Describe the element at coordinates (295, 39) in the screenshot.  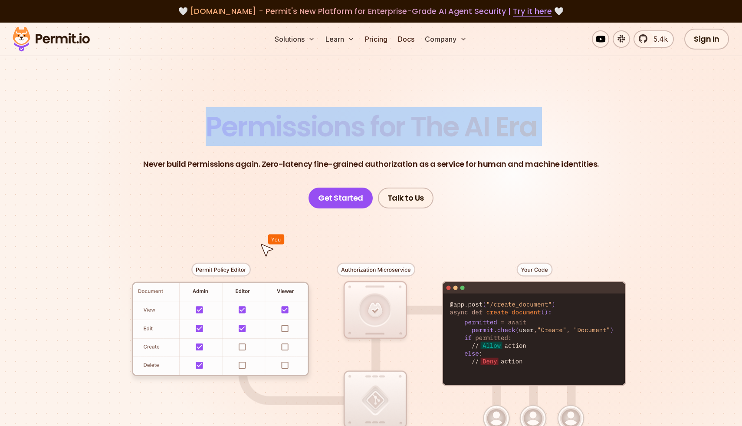
I see `button: Solutions` at that location.